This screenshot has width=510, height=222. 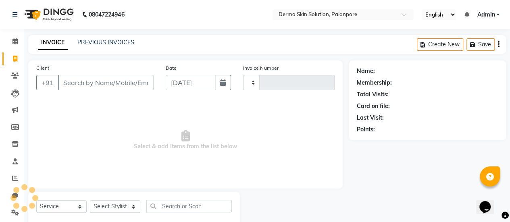 I want to click on b: 08047224946, so click(x=106, y=15).